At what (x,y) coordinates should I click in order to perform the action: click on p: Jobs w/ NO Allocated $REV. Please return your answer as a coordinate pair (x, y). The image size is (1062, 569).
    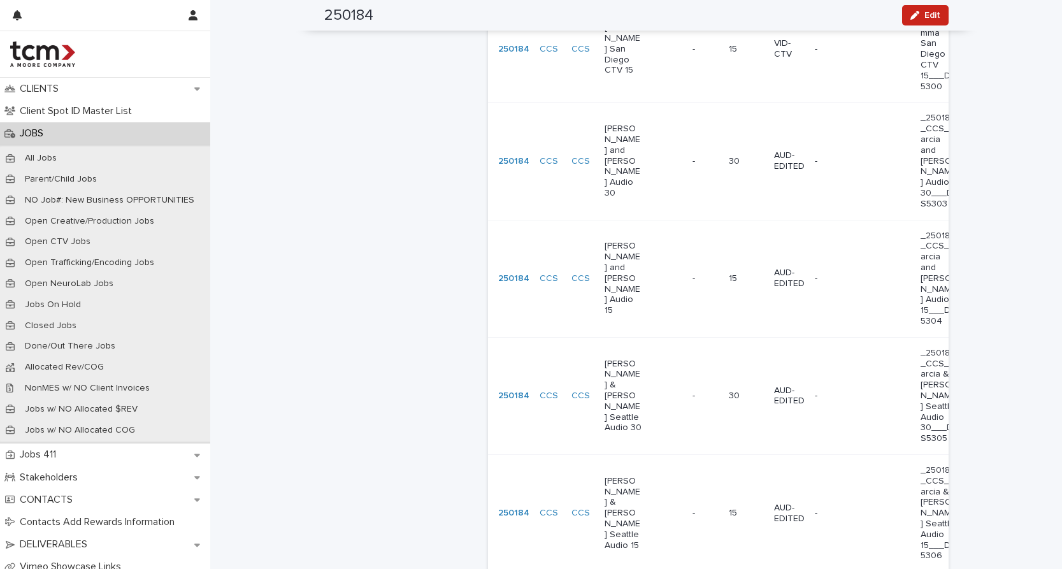
    Looking at the image, I should click on (81, 409).